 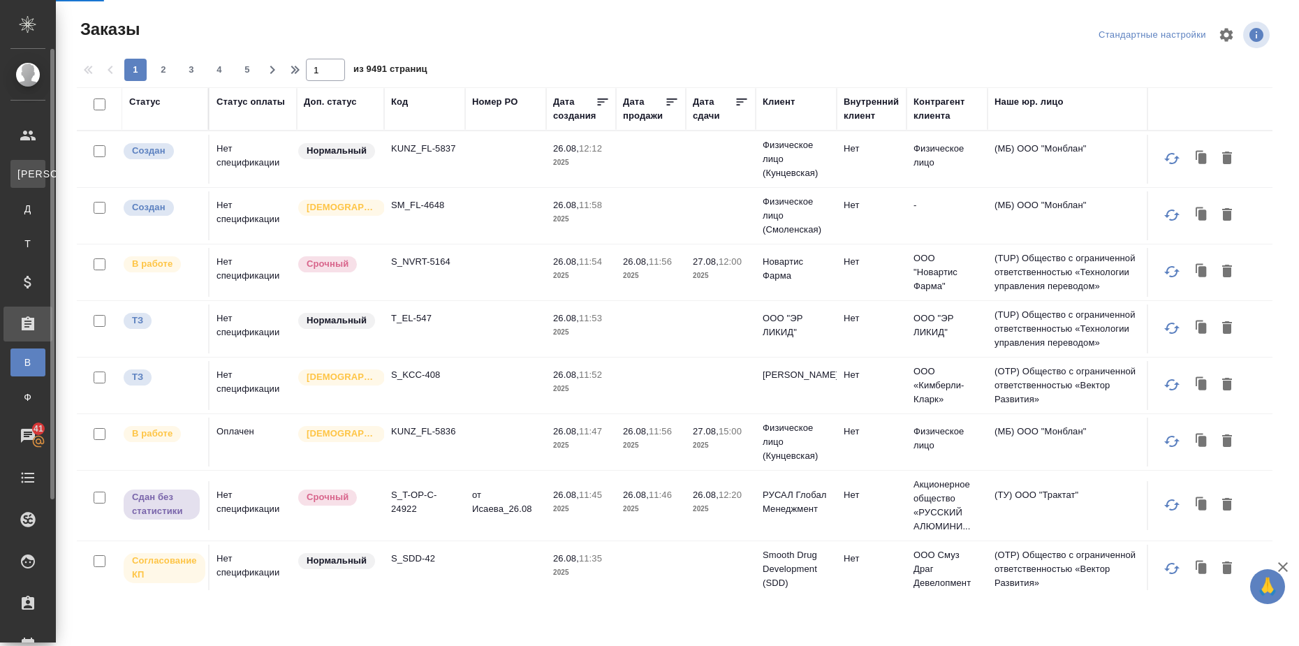 I want to click on button: 4, so click(x=219, y=70).